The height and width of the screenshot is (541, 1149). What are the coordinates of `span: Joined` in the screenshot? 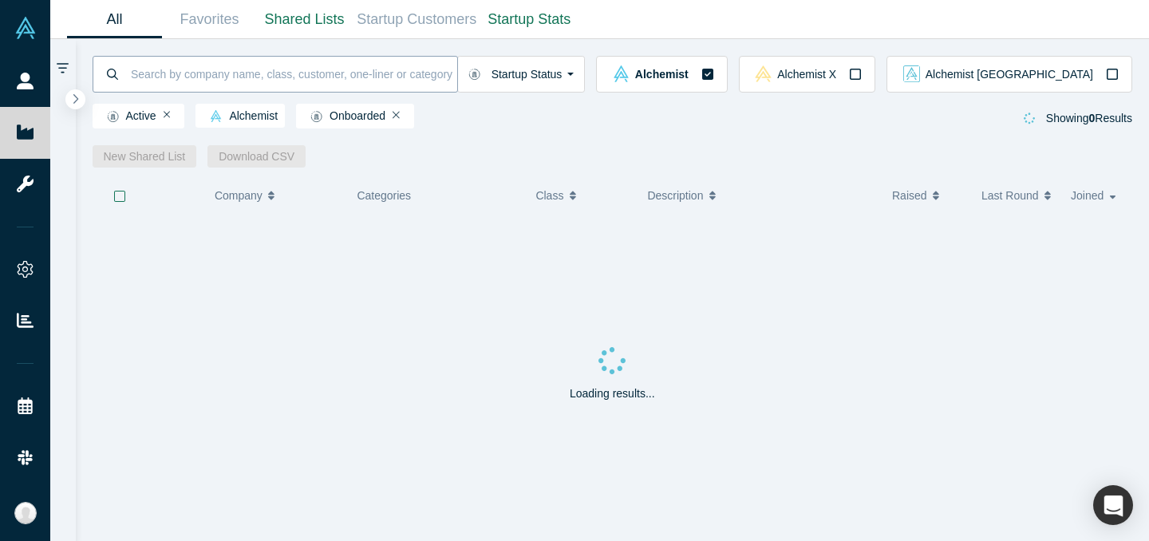 It's located at (1087, 196).